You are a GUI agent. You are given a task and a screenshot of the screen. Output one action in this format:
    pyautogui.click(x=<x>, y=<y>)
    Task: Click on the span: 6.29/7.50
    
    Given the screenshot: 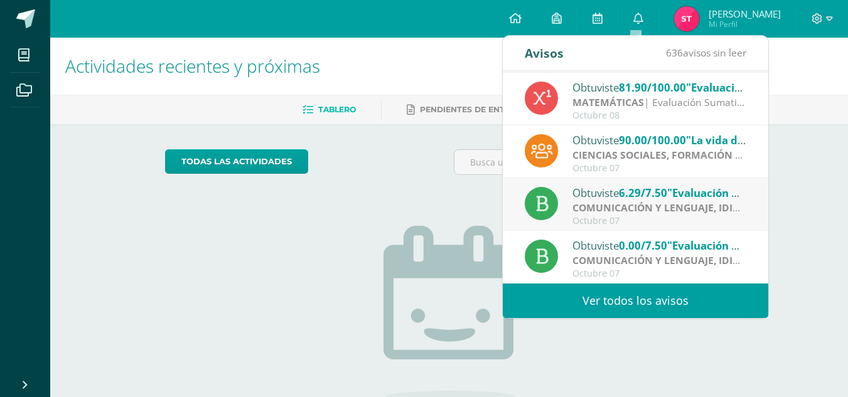 What is the action you would take?
    pyautogui.click(x=643, y=193)
    